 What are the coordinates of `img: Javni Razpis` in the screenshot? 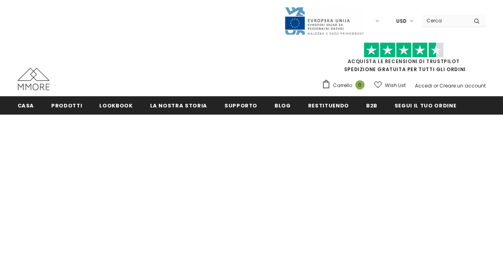 It's located at (324, 21).